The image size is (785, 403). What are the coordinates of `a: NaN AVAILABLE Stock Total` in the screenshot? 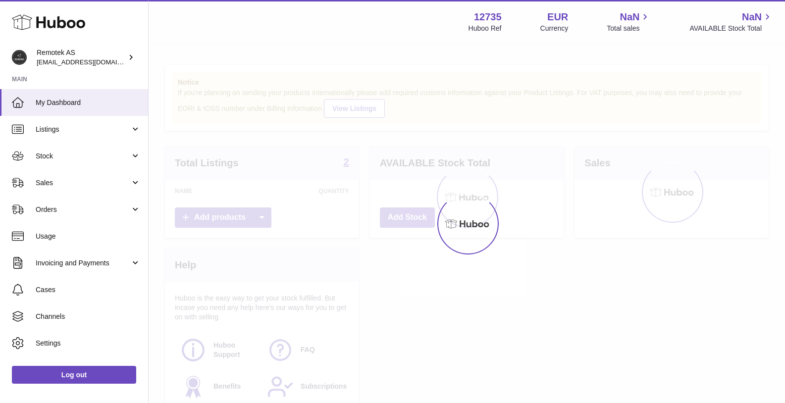 It's located at (731, 22).